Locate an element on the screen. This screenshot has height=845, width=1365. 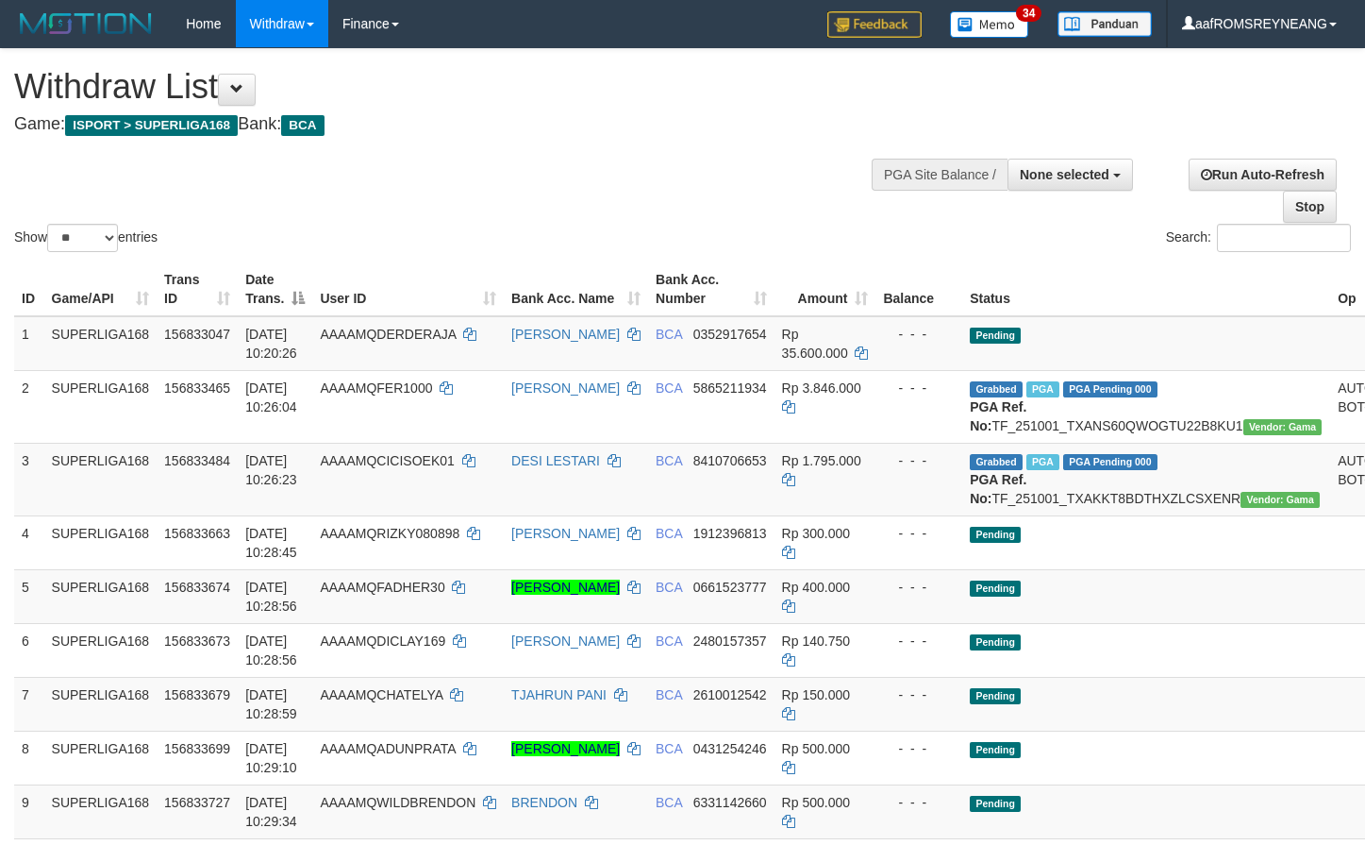
span: 156833465 is located at coordinates (197, 388).